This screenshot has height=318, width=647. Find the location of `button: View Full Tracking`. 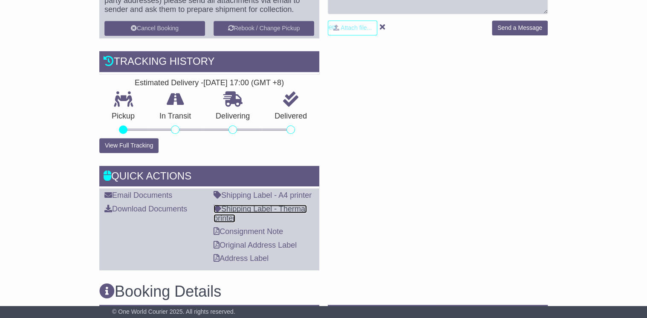

button: View Full Tracking is located at coordinates (129, 145).